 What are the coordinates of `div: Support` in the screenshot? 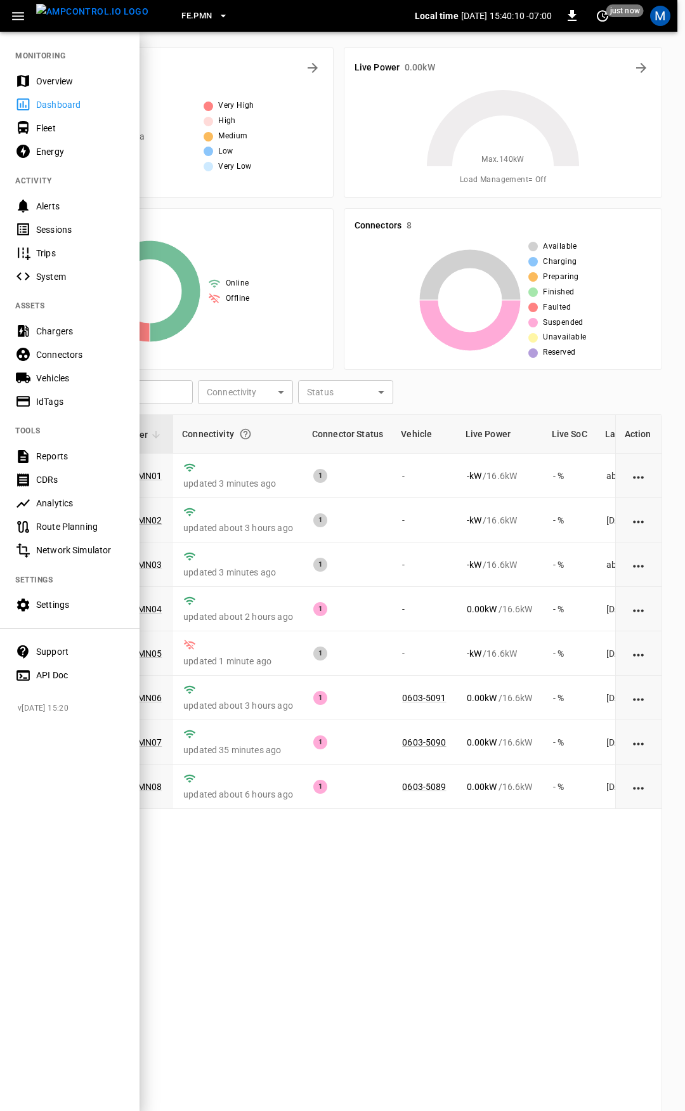 It's located at (80, 652).